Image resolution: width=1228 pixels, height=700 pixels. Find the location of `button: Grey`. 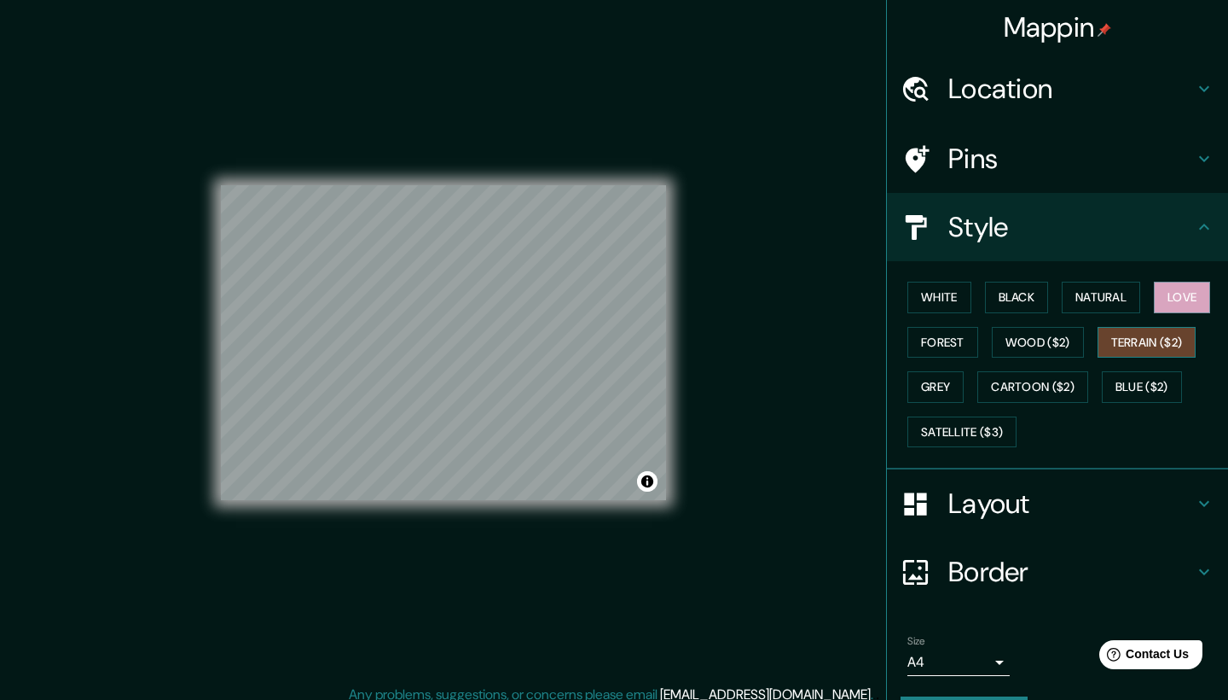

button: Grey is located at coordinates (936, 386).